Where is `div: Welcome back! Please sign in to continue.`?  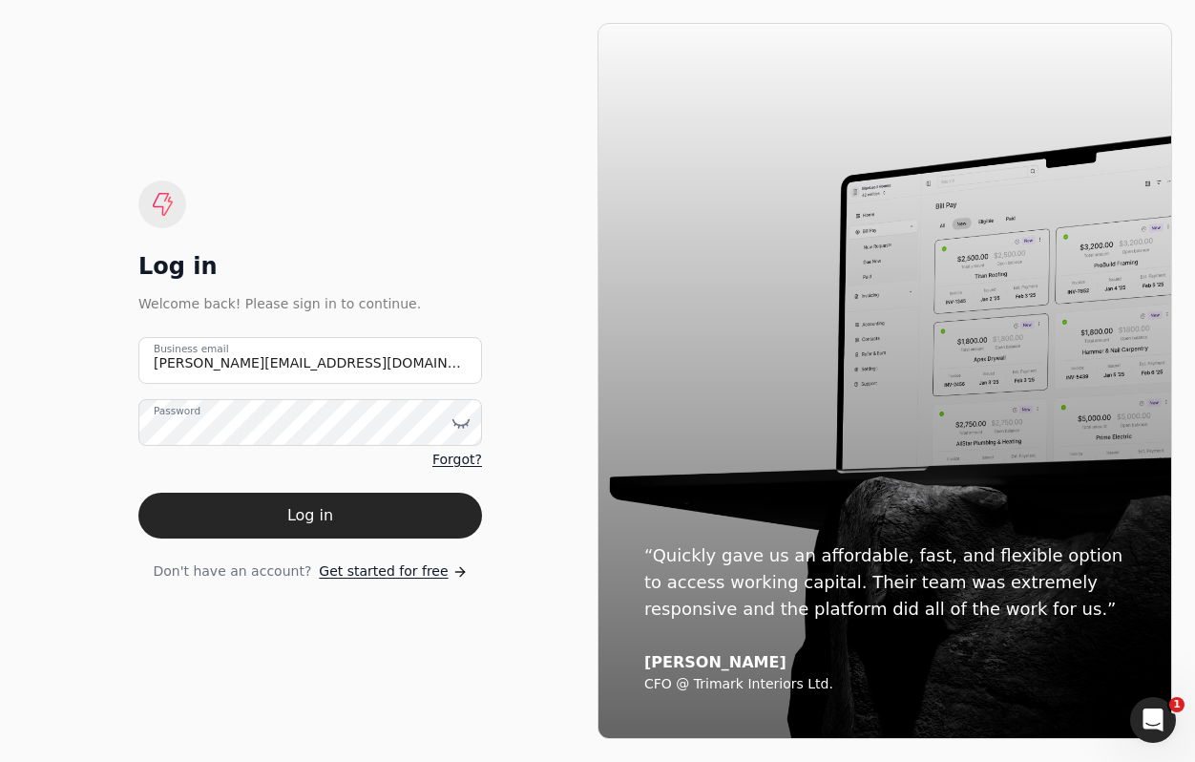
div: Welcome back! Please sign in to continue. is located at coordinates (310, 304).